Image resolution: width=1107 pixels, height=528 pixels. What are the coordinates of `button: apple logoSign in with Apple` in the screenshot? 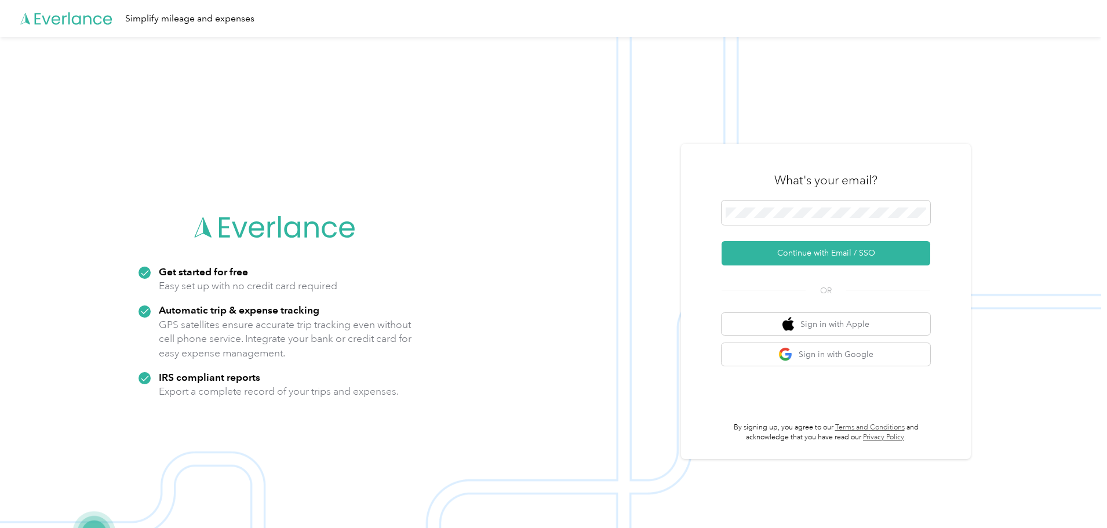 It's located at (826, 324).